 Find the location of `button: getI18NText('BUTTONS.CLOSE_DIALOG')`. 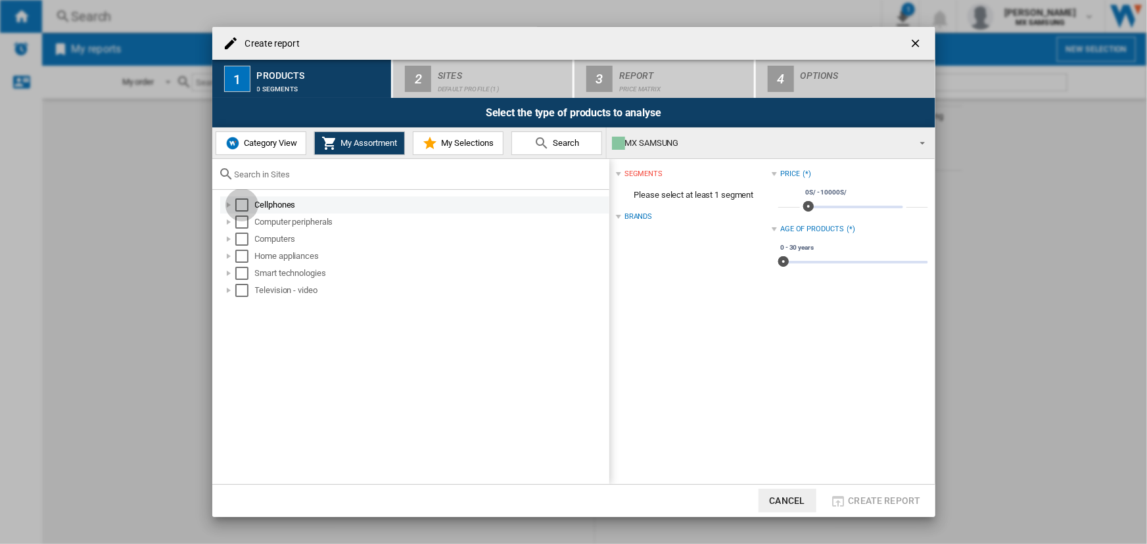

button: getI18NText('BUTTONS.CLOSE_DIALOG') is located at coordinates (917, 43).